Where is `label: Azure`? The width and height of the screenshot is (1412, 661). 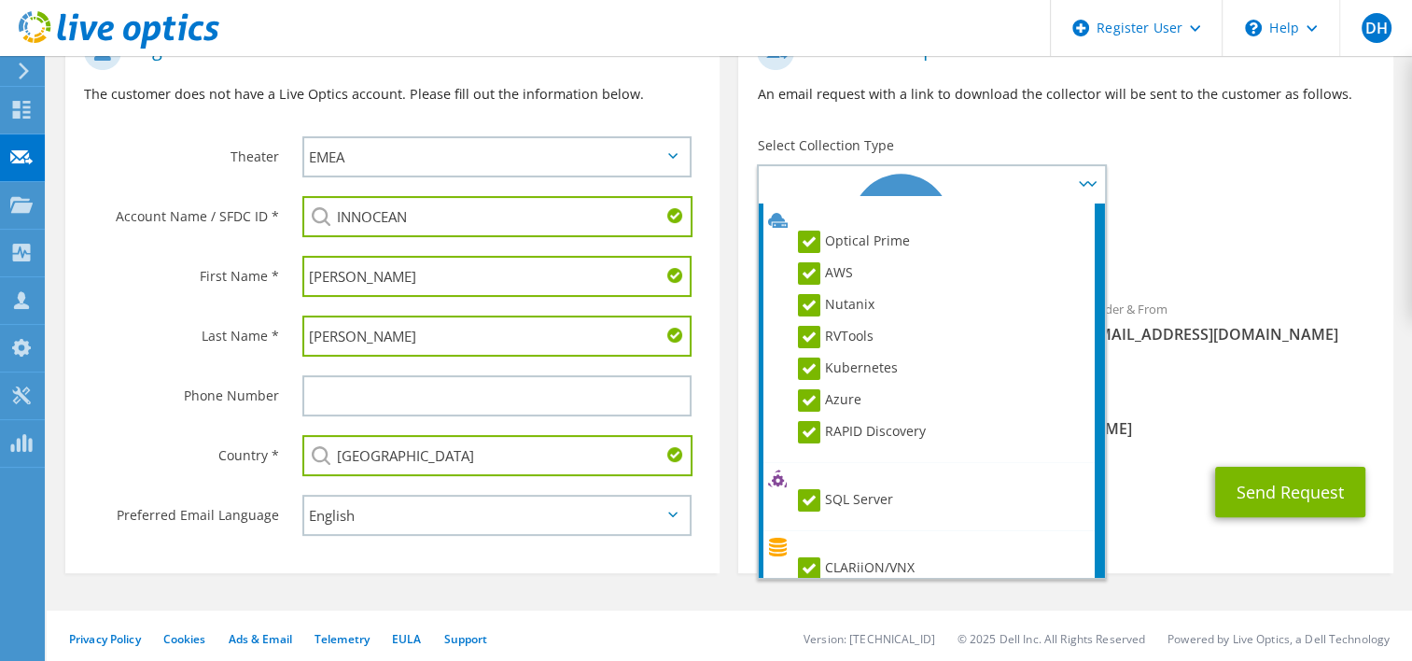 label: Azure is located at coordinates (830, 401).